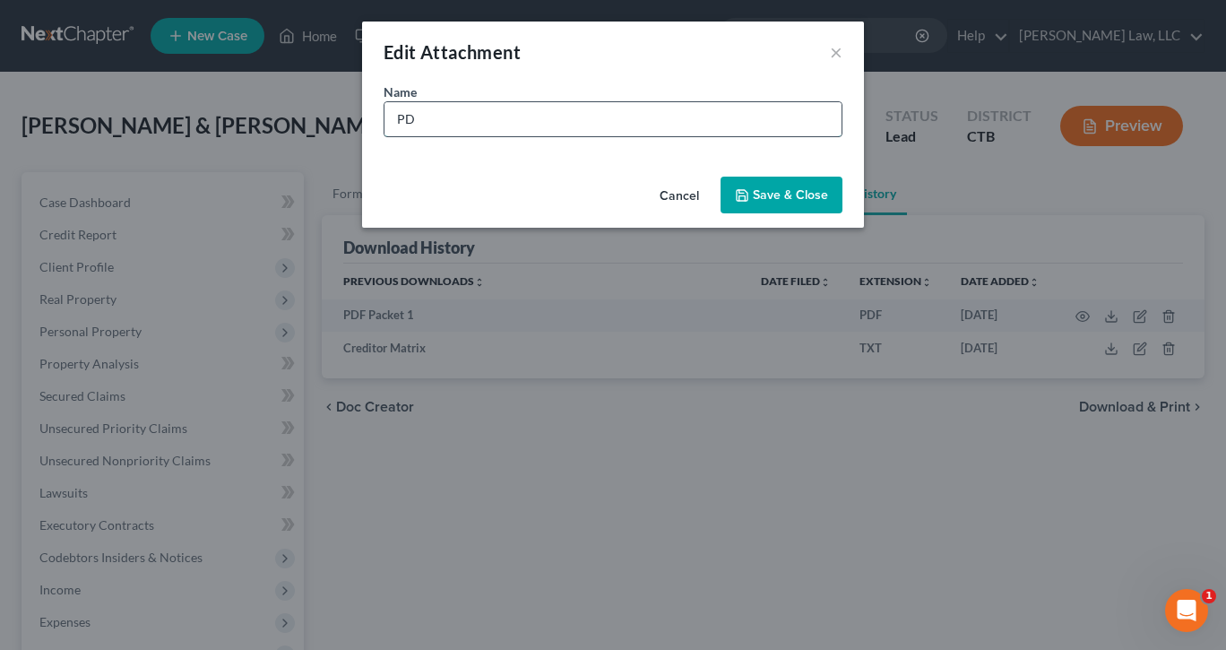 This screenshot has width=1226, height=650. Describe the element at coordinates (1209, 596) in the screenshot. I see `span: 1` at that location.